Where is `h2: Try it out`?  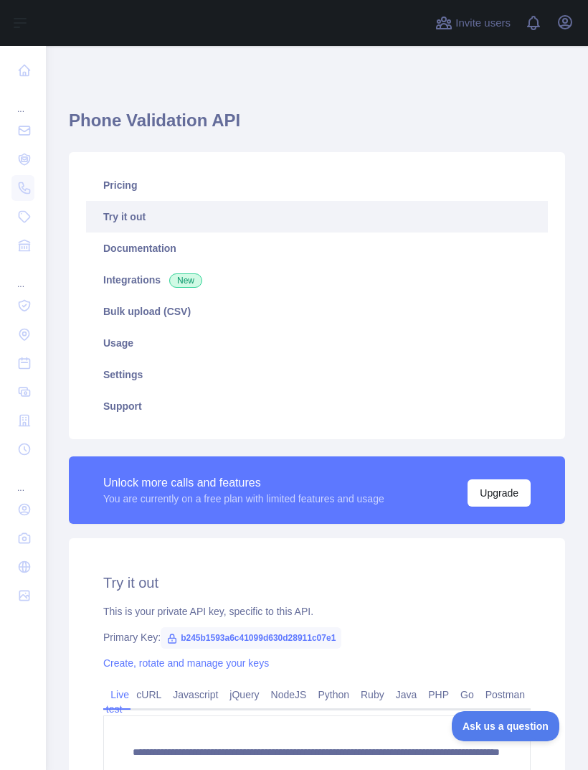 h2: Try it out is located at coordinates (317, 582).